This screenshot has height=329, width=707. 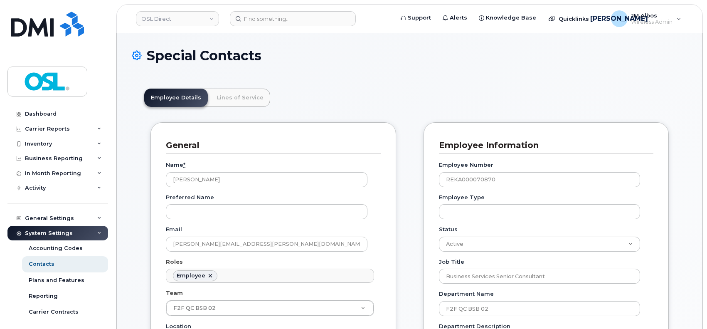 What do you see at coordinates (448, 229) in the screenshot?
I see `label: Status` at bounding box center [448, 229].